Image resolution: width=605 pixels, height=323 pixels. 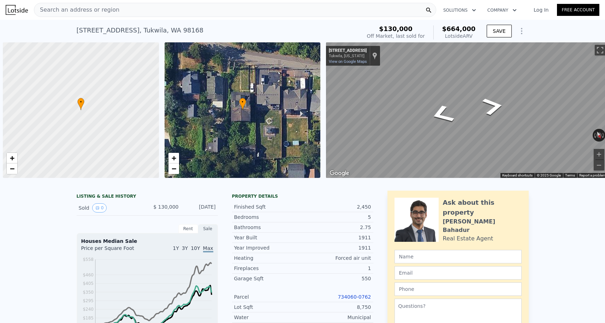 I want to click on div: Finished Sqft, so click(x=268, y=207).